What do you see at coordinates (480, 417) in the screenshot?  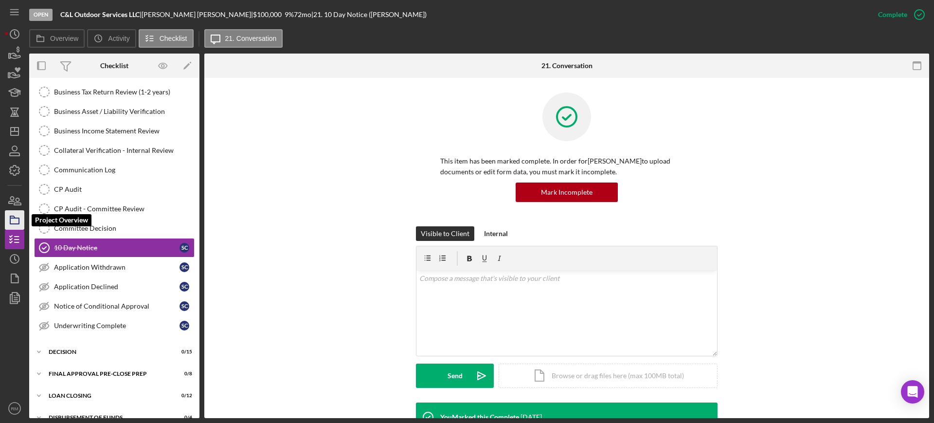 I see `div: You Marked this Complete` at bounding box center [480, 417].